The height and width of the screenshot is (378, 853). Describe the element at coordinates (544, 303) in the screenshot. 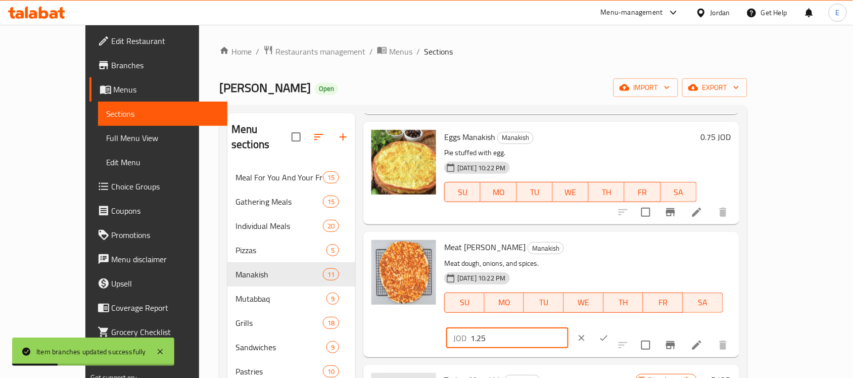

I see `button: TU` at that location.